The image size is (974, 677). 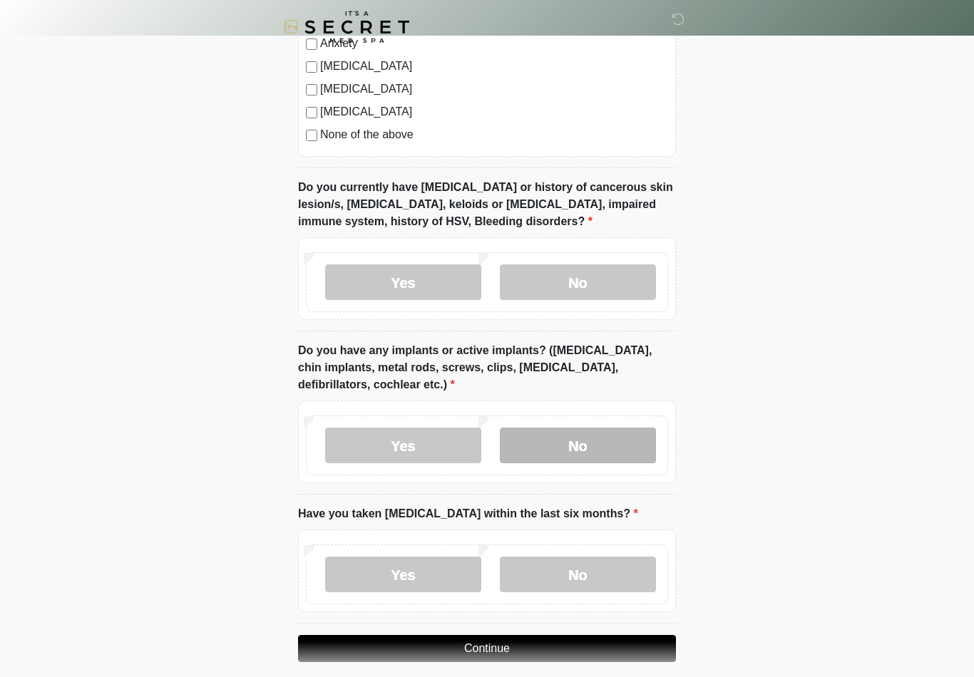 What do you see at coordinates (487, 649) in the screenshot?
I see `button: Continue` at bounding box center [487, 649].